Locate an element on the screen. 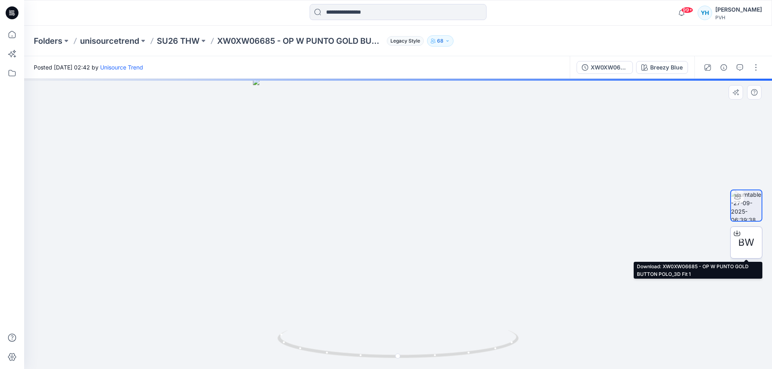  button: 68 is located at coordinates (440, 41).